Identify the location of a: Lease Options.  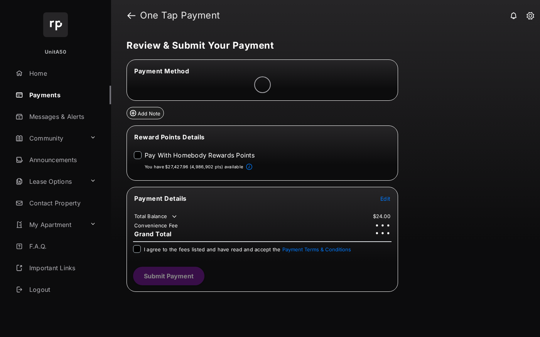
(49, 181).